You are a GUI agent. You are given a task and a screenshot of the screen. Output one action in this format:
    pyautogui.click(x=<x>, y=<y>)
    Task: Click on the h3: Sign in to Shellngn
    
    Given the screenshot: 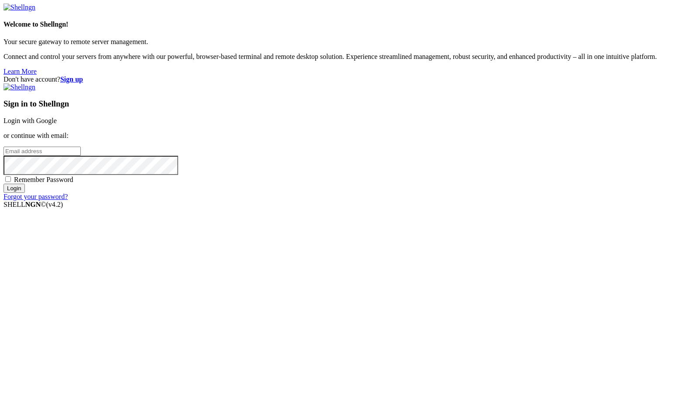 What is the action you would take?
    pyautogui.click(x=336, y=104)
    